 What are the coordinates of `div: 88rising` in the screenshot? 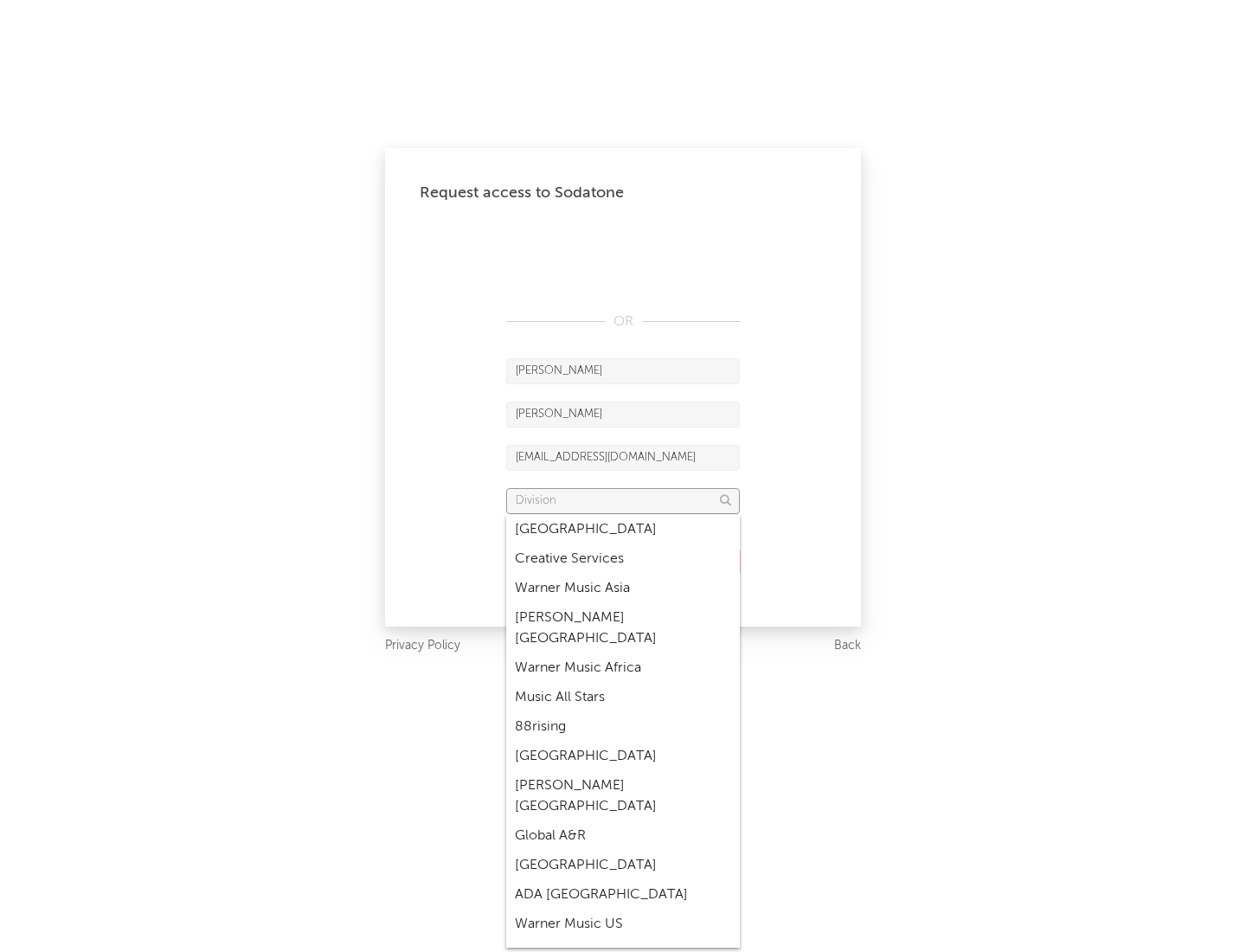 It's located at (623, 727).